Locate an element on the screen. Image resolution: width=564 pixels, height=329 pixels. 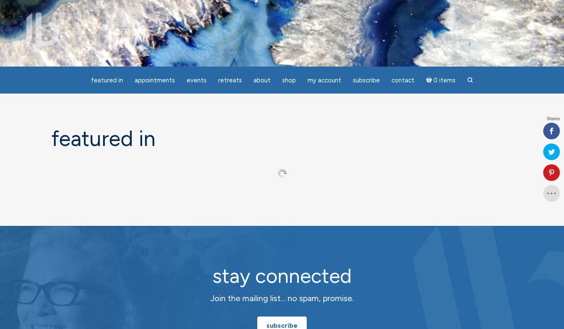
button: Load More is located at coordinates (282, 173).